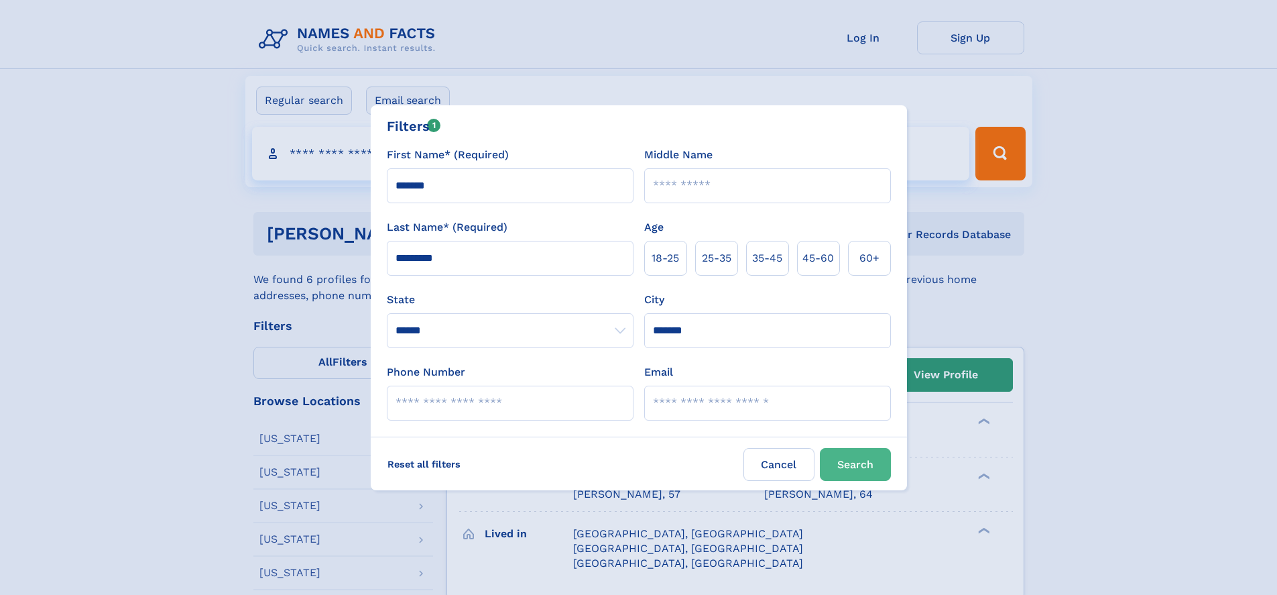 The image size is (1277, 595). Describe the element at coordinates (654, 300) in the screenshot. I see `label: City` at that location.